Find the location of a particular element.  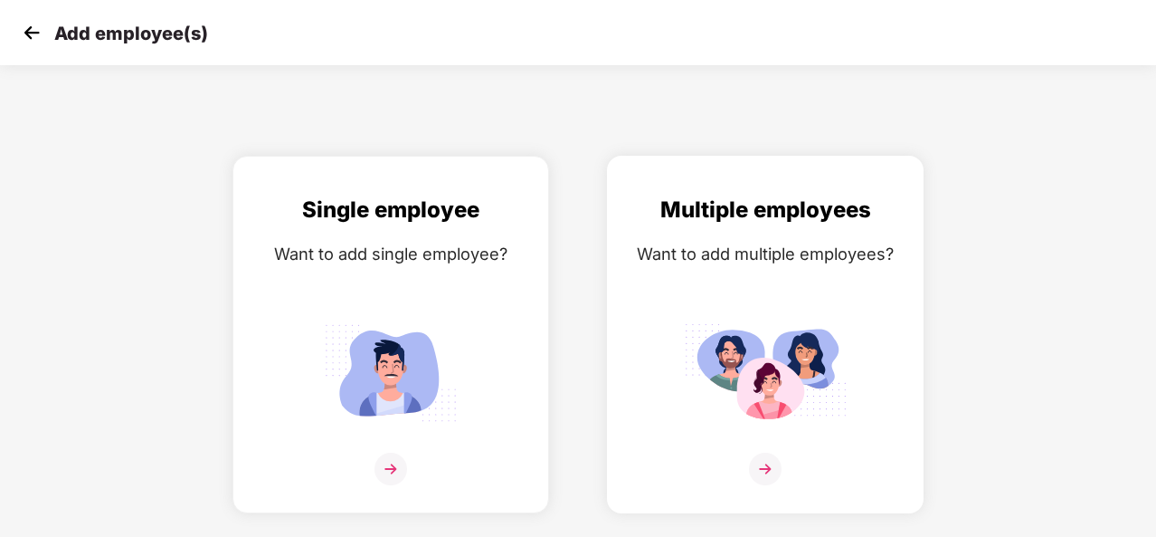

p: Add employee(s) is located at coordinates (131, 33).